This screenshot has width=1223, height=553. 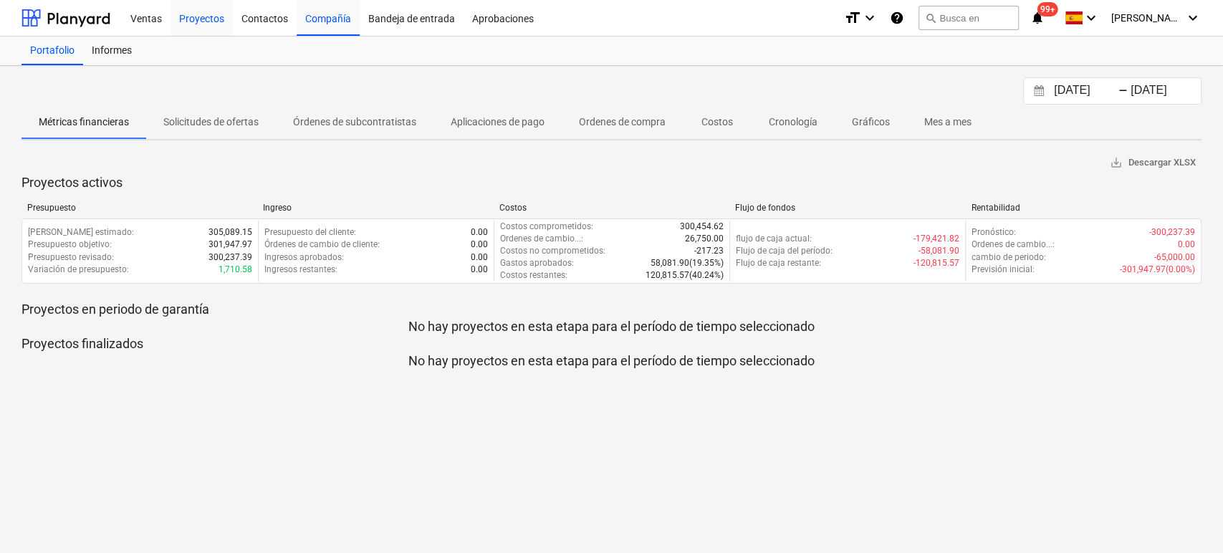 I want to click on input: Fecha de finalización, so click(x=1164, y=91).